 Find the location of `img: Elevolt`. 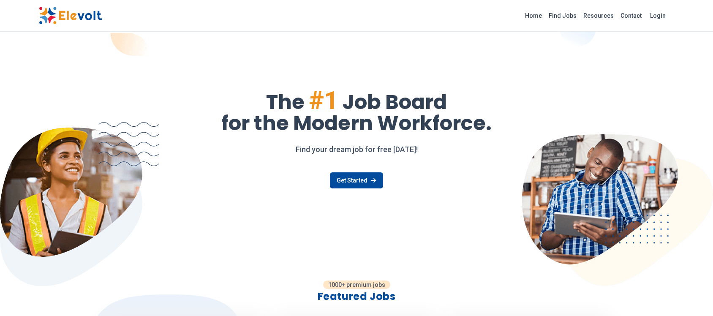

img: Elevolt is located at coordinates (71, 16).